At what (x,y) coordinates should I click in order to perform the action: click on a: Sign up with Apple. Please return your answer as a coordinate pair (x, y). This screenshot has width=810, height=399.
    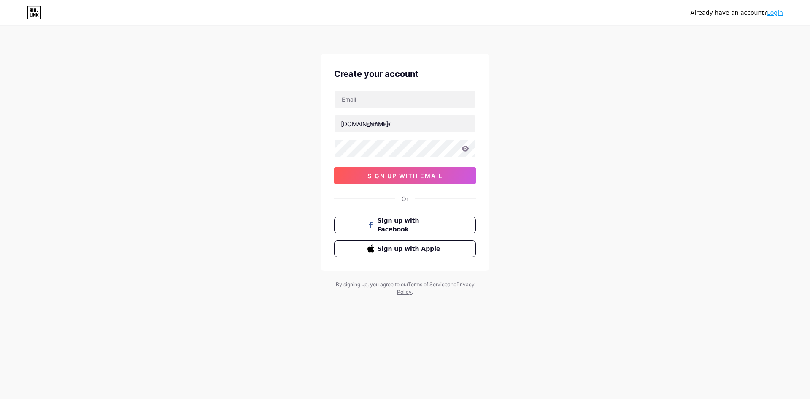
    Looking at the image, I should click on (405, 249).